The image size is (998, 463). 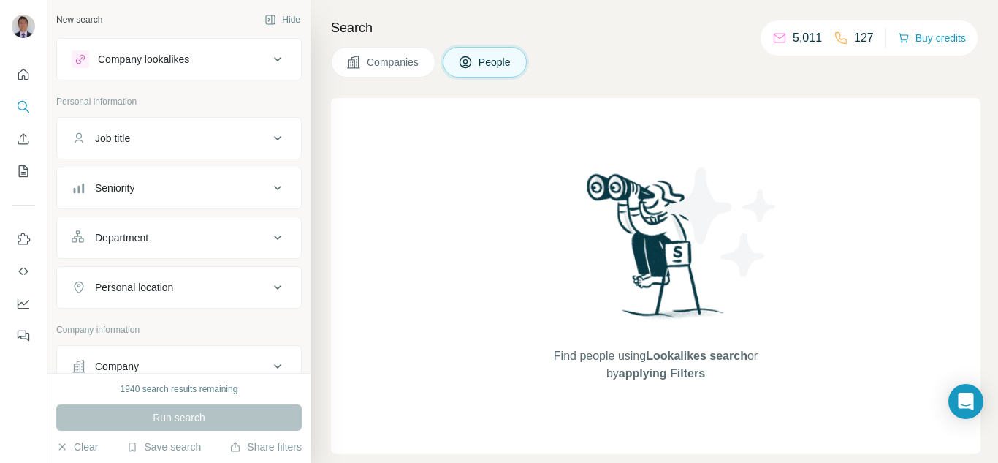 What do you see at coordinates (23, 239) in the screenshot?
I see `button: Use Surfe on LinkedIn` at bounding box center [23, 239].